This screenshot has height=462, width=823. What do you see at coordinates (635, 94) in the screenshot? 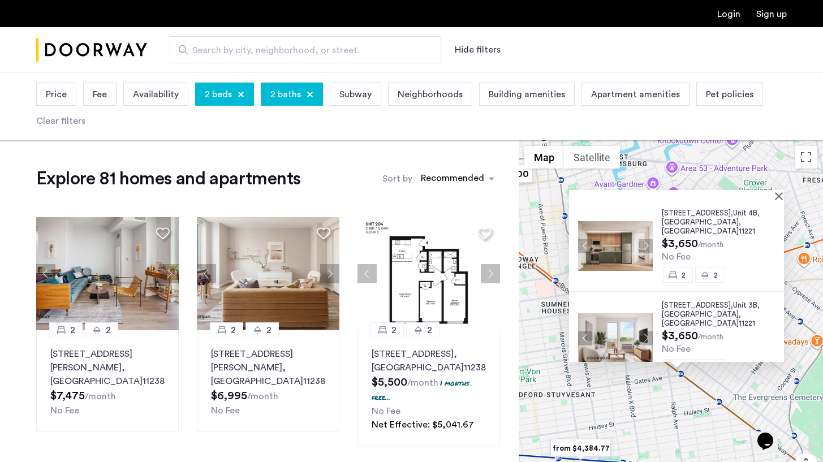
I see `span: Apartment amenities` at bounding box center [635, 94].